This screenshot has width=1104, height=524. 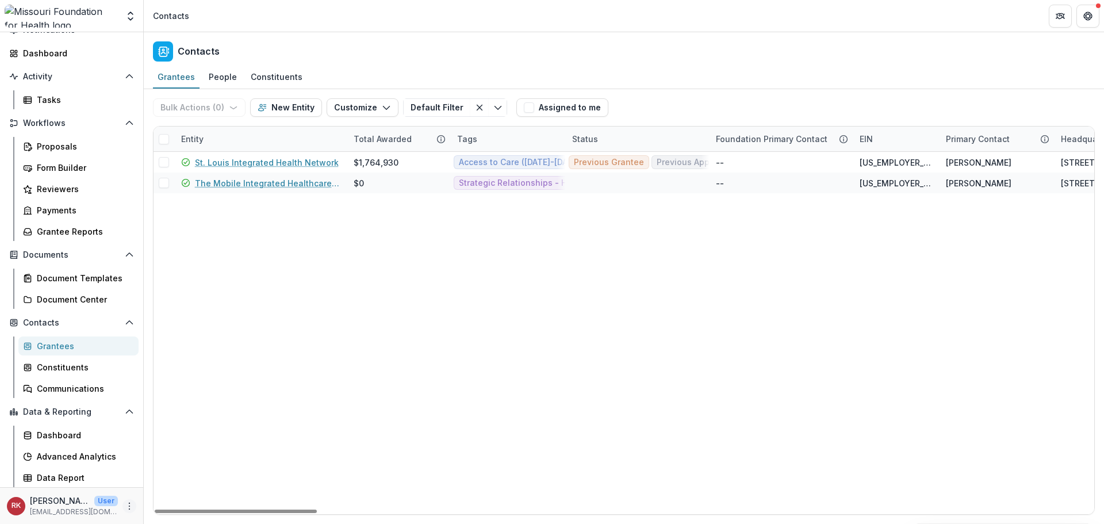 I want to click on a: Reviewers, so click(x=78, y=189).